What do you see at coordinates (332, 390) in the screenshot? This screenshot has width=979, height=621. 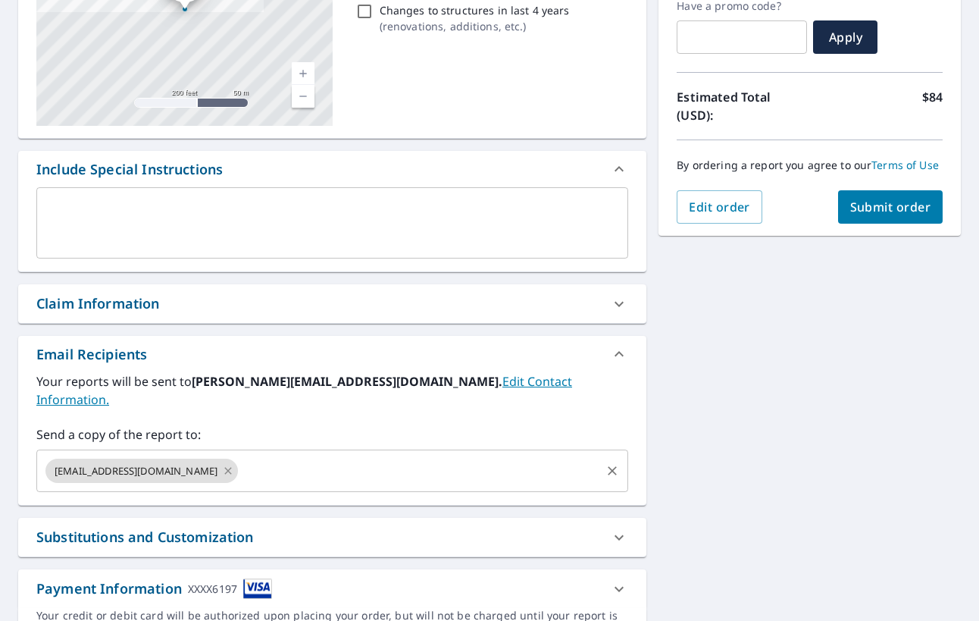 I see `label: Your reports will be sent to` at bounding box center [332, 390].